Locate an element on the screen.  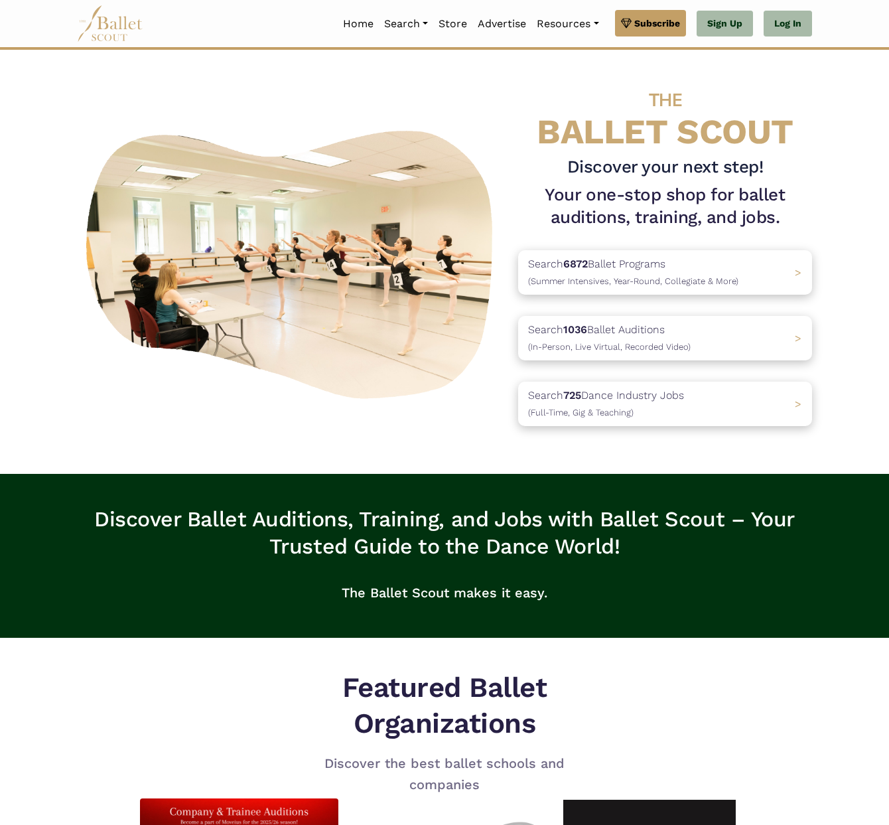
a: Log In is located at coordinates (788, 24).